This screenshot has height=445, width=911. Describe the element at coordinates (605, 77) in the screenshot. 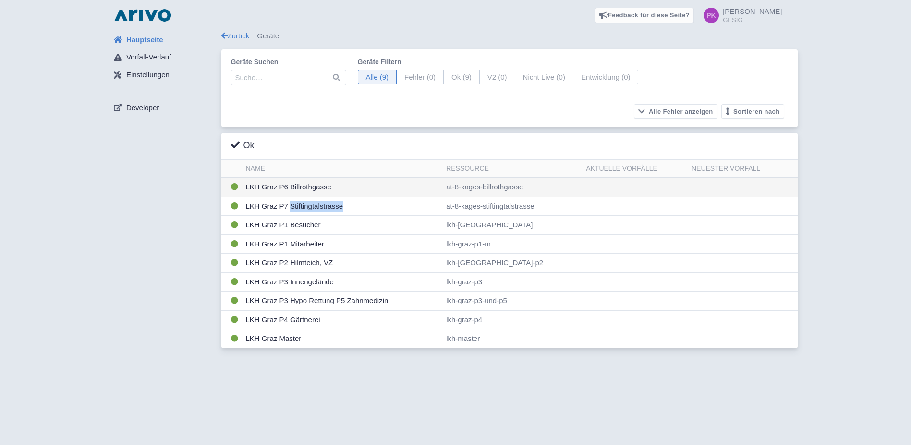

I see `span: Entwicklung (0)` at that location.